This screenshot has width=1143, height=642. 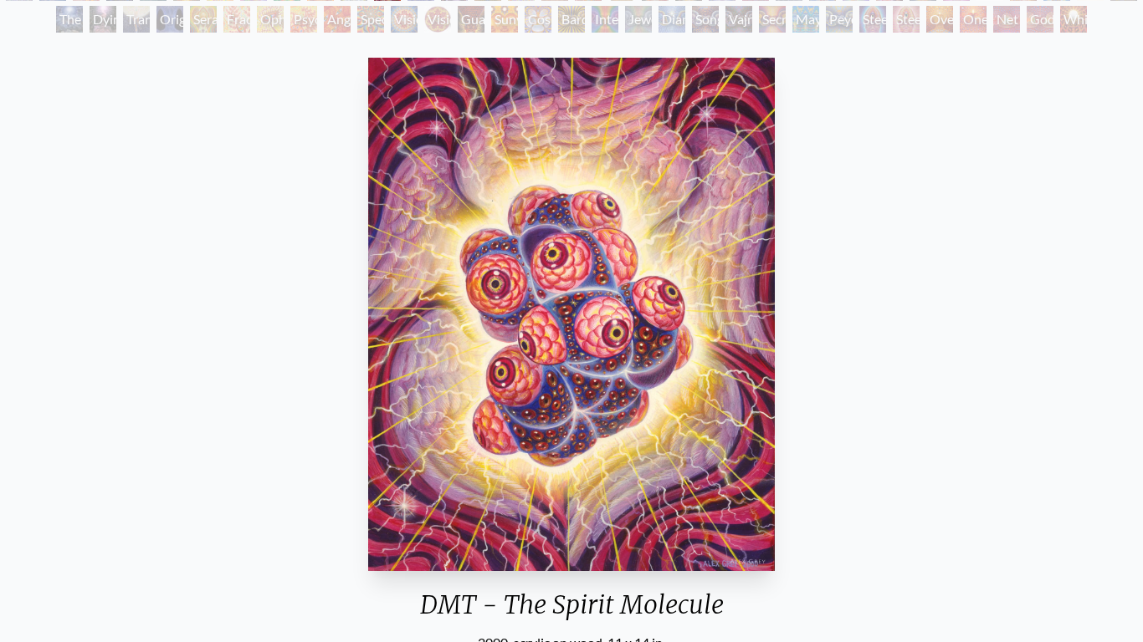 I want to click on div: Mayan Being, so click(x=805, y=19).